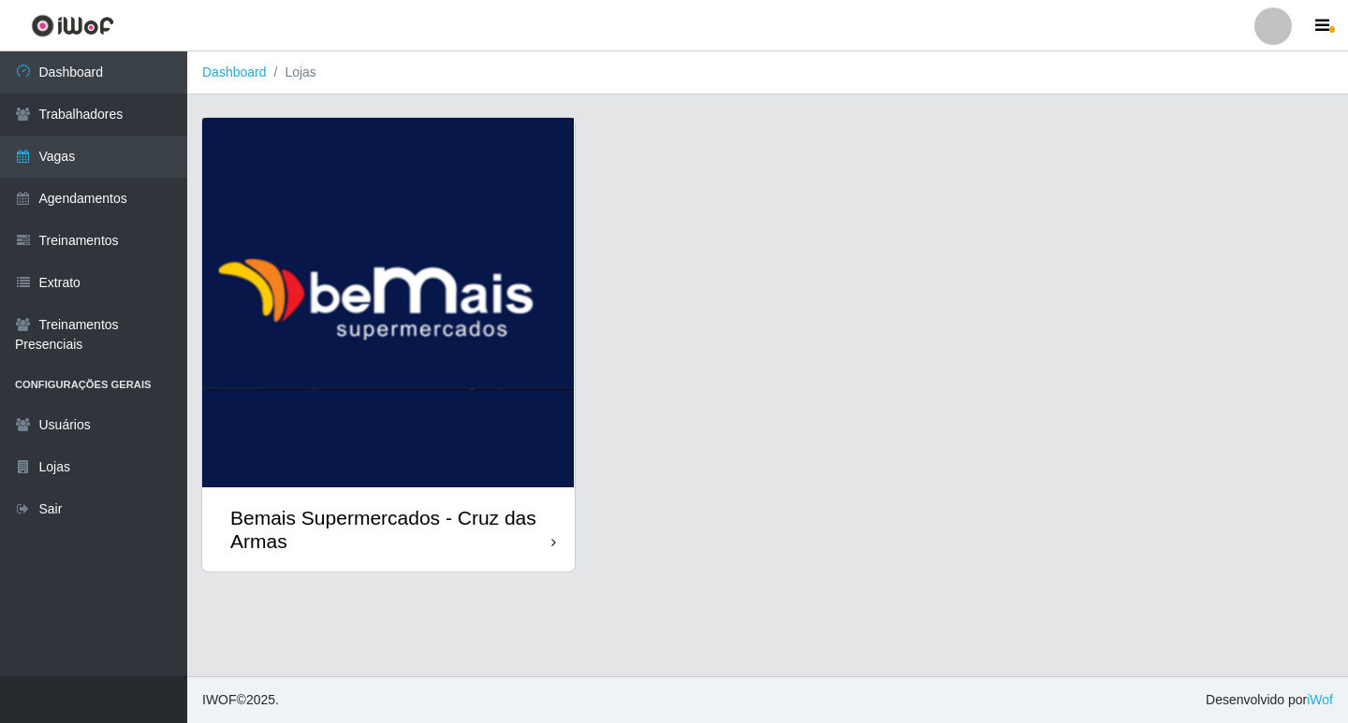 Image resolution: width=1348 pixels, height=723 pixels. Describe the element at coordinates (291, 72) in the screenshot. I see `li: Lojas` at that location.